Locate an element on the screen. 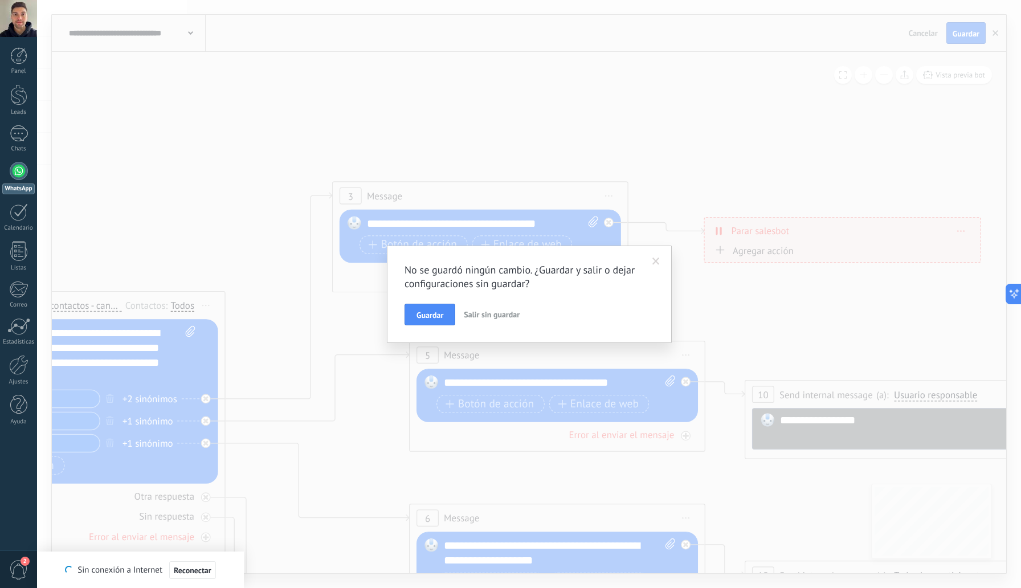 The image size is (1021, 588). div: Ajustes is located at coordinates (19, 382).